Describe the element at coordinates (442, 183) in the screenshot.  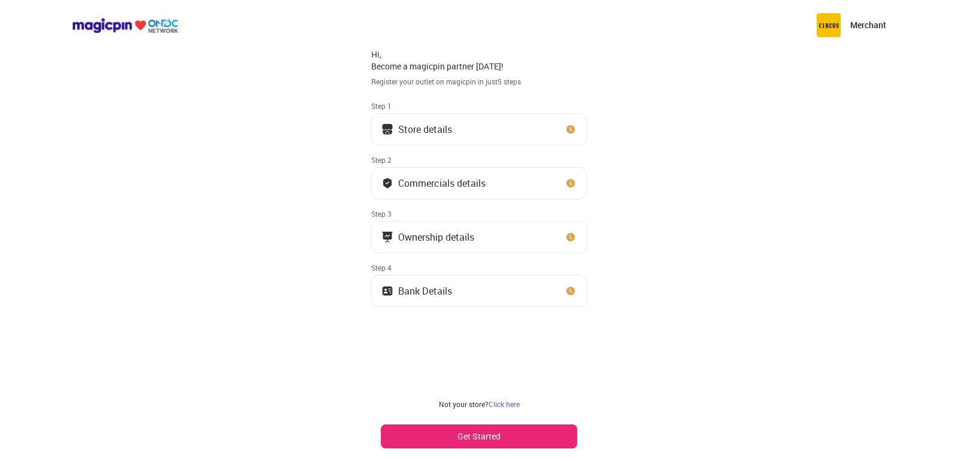
I see `div: Commercials details` at that location.